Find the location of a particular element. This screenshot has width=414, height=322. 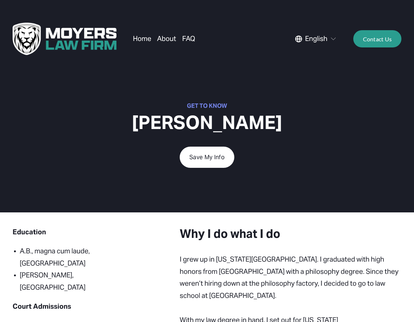

a: About is located at coordinates (166, 39).